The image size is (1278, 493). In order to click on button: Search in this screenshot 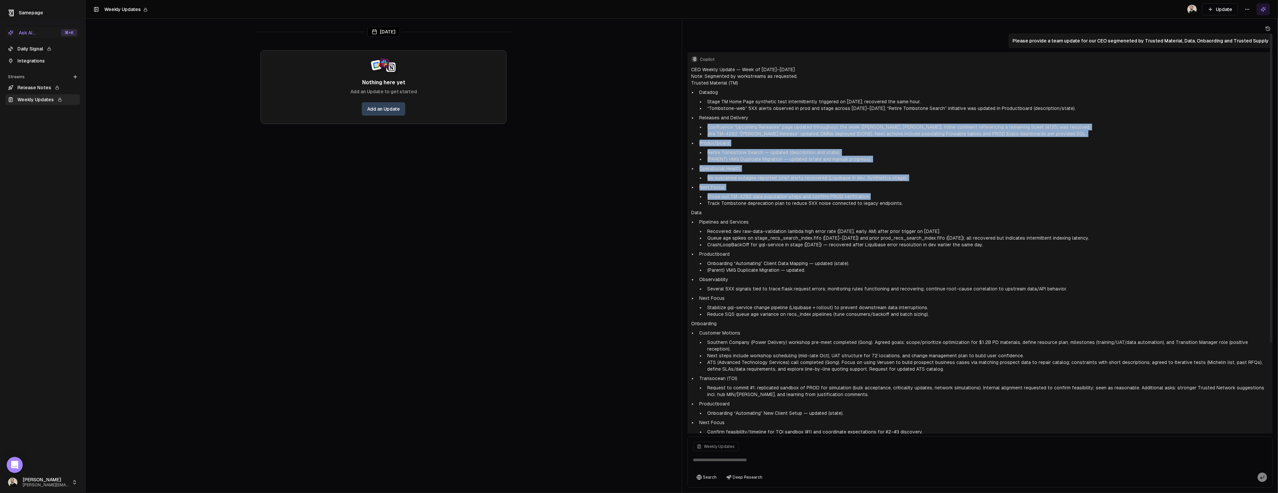, I will do `click(707, 478)`.